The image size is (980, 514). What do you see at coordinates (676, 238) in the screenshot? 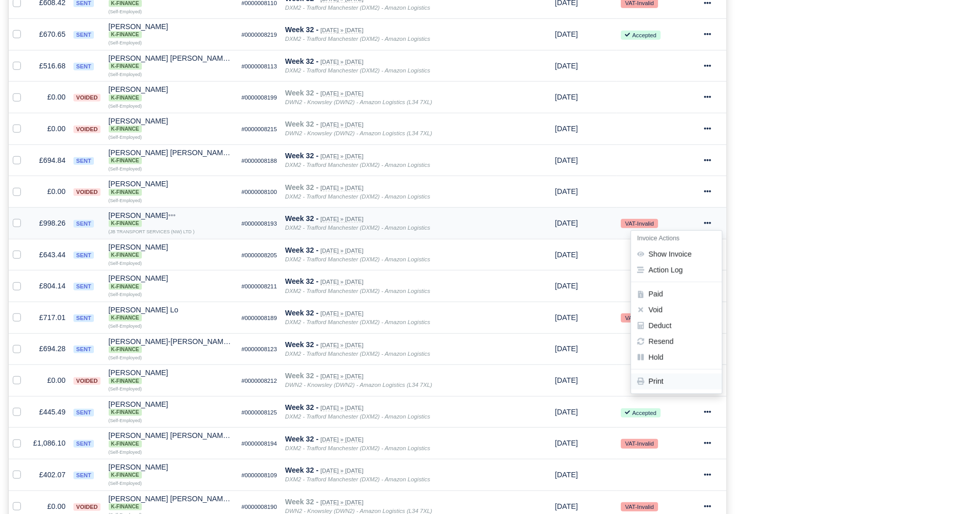
I see `h6: Invoice Actions` at bounding box center [676, 238].